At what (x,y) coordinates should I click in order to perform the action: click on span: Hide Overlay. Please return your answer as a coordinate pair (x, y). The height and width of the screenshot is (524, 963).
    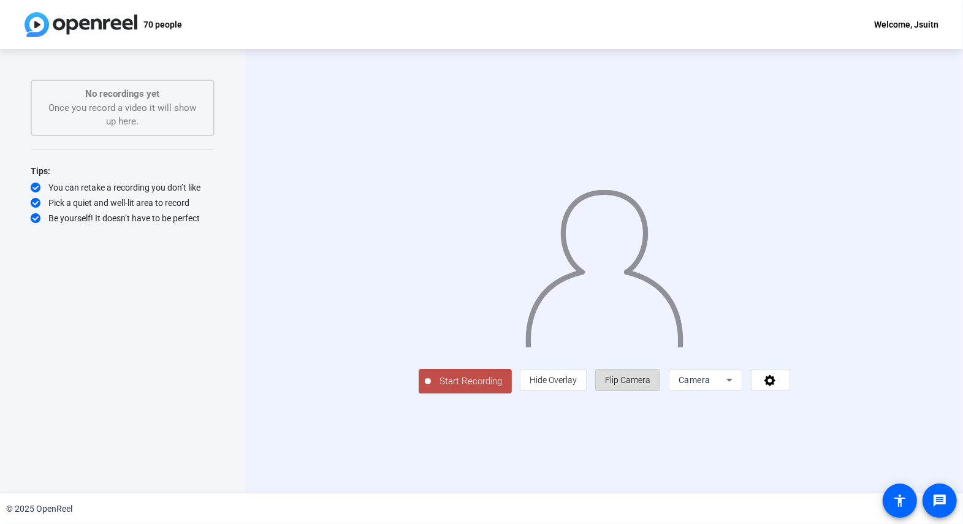
    Looking at the image, I should click on (553, 380).